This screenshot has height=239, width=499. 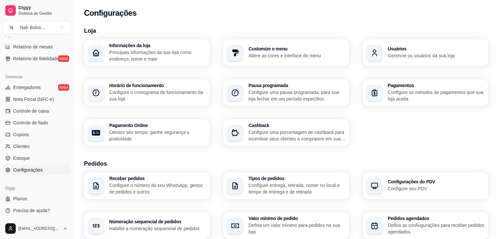 I want to click on button: UsuáriosGerencie os usuários da sua loja, so click(x=425, y=53).